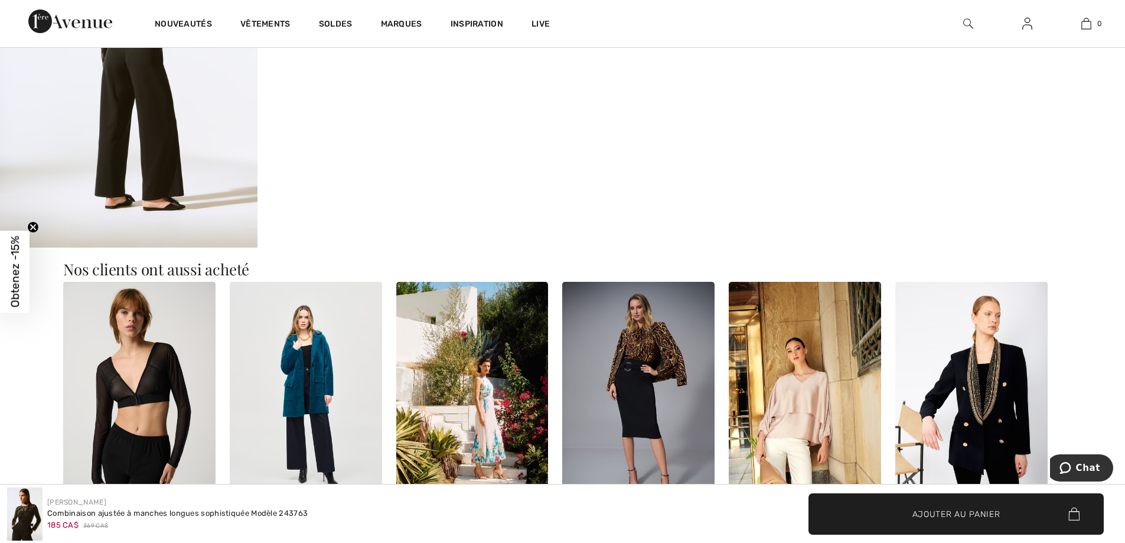  I want to click on span: 369 CA$, so click(96, 526).